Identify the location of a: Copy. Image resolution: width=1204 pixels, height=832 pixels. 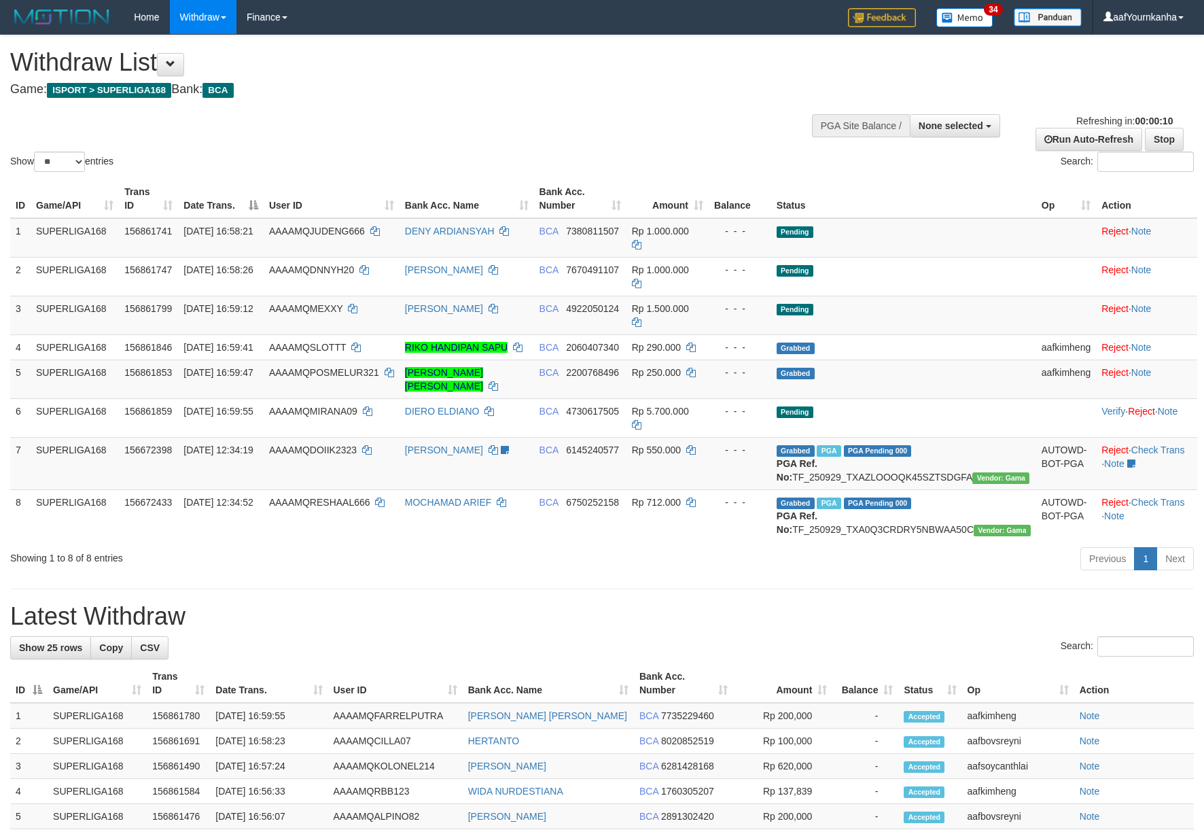
(111, 648).